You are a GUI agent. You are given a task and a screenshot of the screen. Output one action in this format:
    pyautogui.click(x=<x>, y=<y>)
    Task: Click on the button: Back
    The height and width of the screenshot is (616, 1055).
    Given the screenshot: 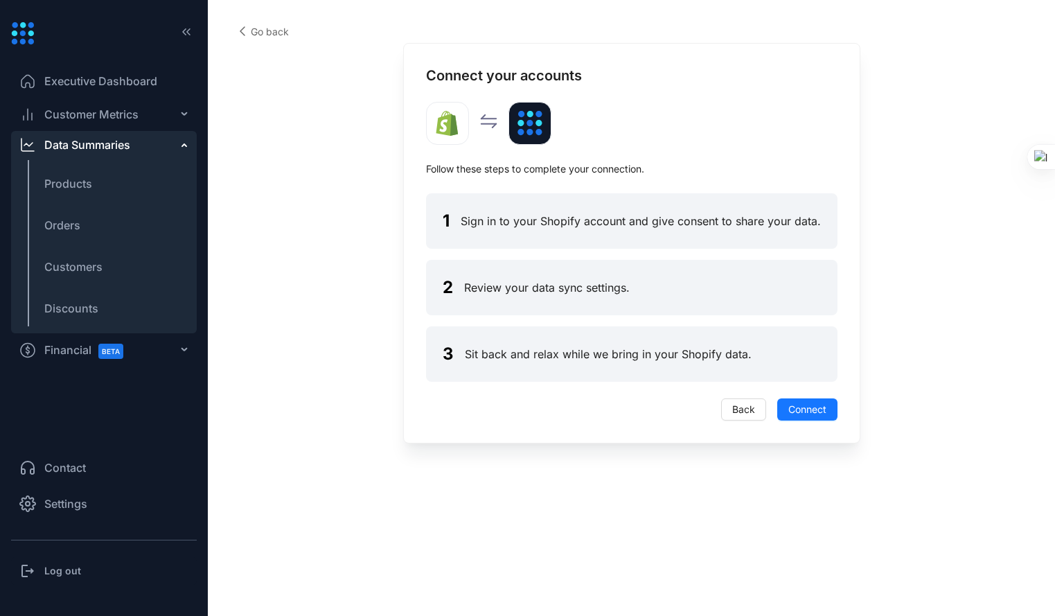 What is the action you would take?
    pyautogui.click(x=743, y=410)
    